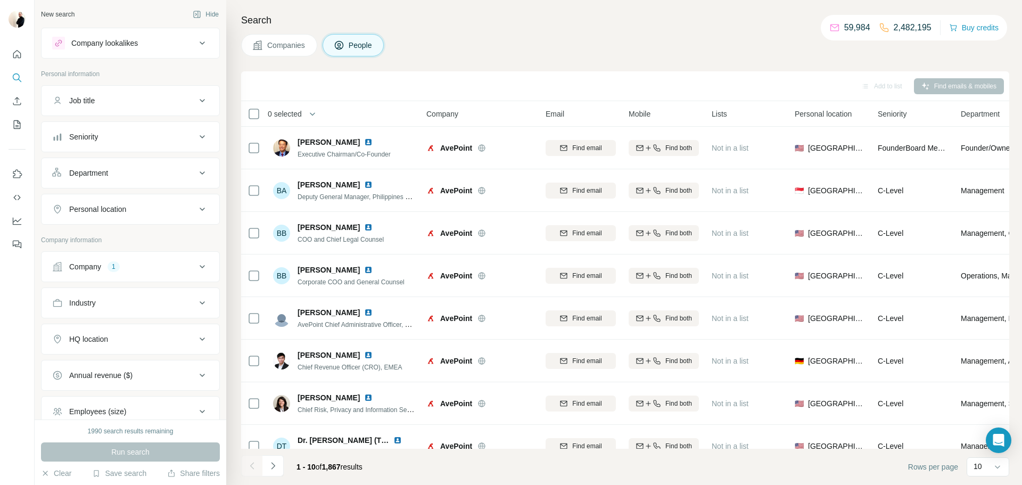 The width and height of the screenshot is (1022, 485). I want to click on button: Company lookalikes, so click(130, 43).